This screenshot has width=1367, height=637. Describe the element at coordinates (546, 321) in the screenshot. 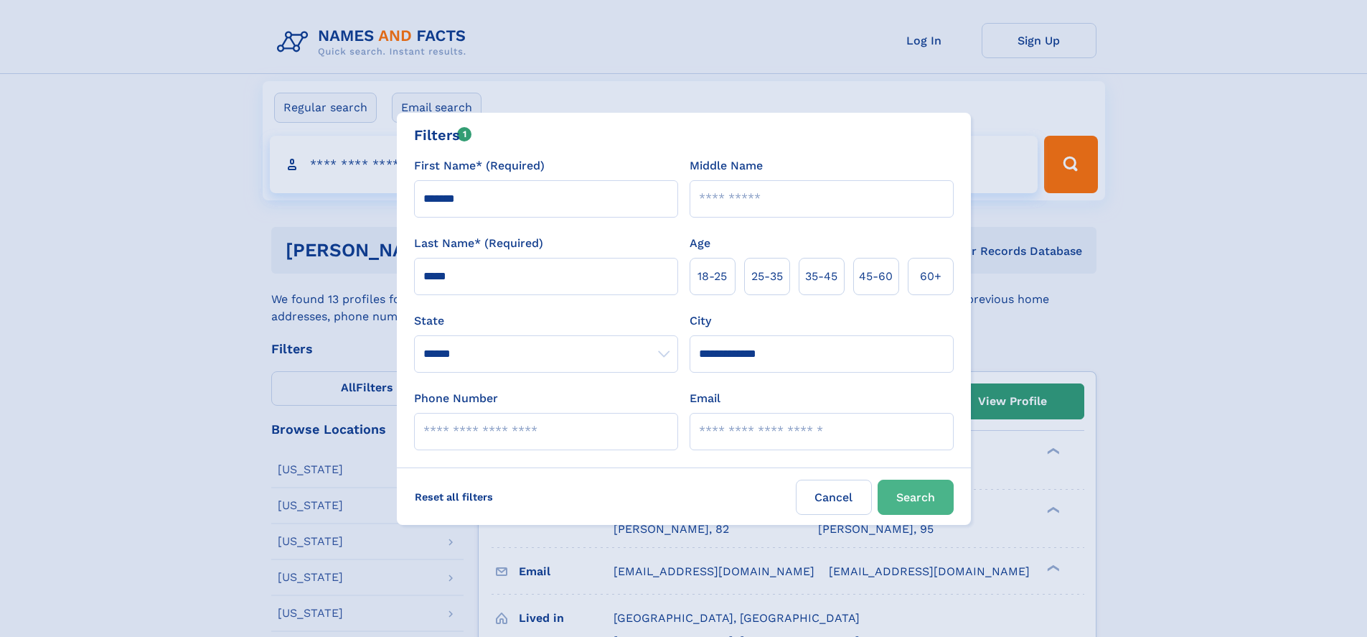

I see `label: State` at that location.